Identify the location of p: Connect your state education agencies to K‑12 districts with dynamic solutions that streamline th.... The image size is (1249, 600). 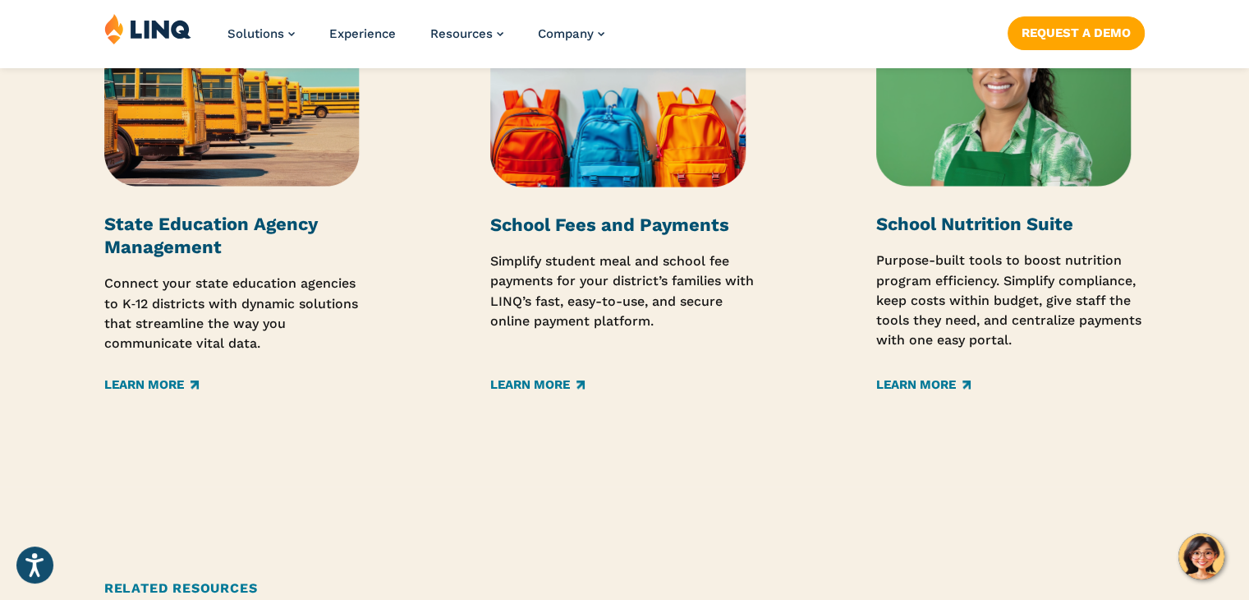
(239, 313).